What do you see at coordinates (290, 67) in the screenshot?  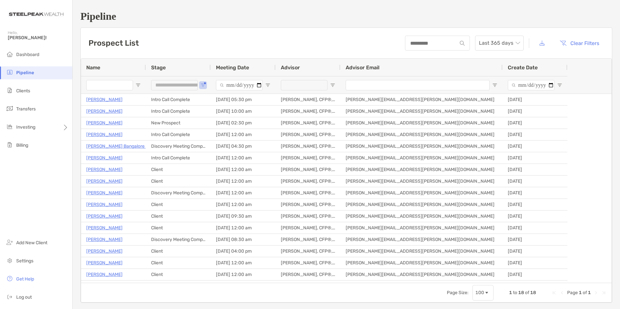 I see `span: Advisor` at bounding box center [290, 67].